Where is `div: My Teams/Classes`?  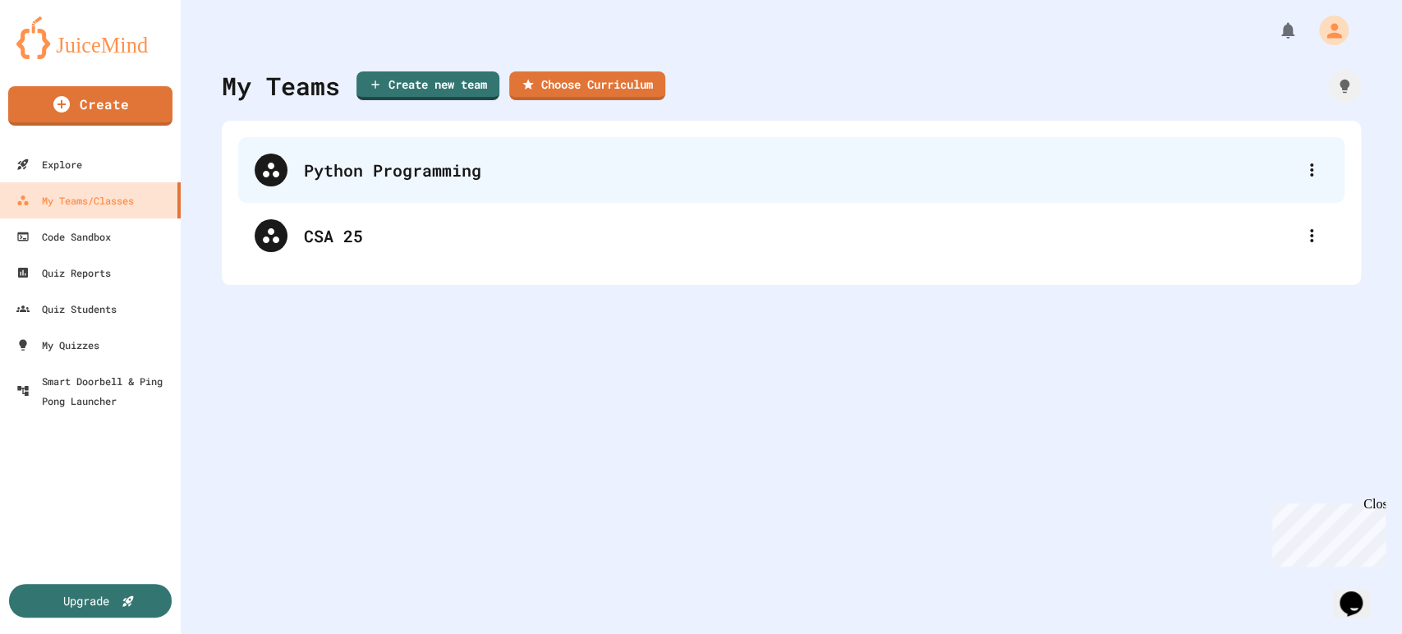
div: My Teams/Classes is located at coordinates (75, 200).